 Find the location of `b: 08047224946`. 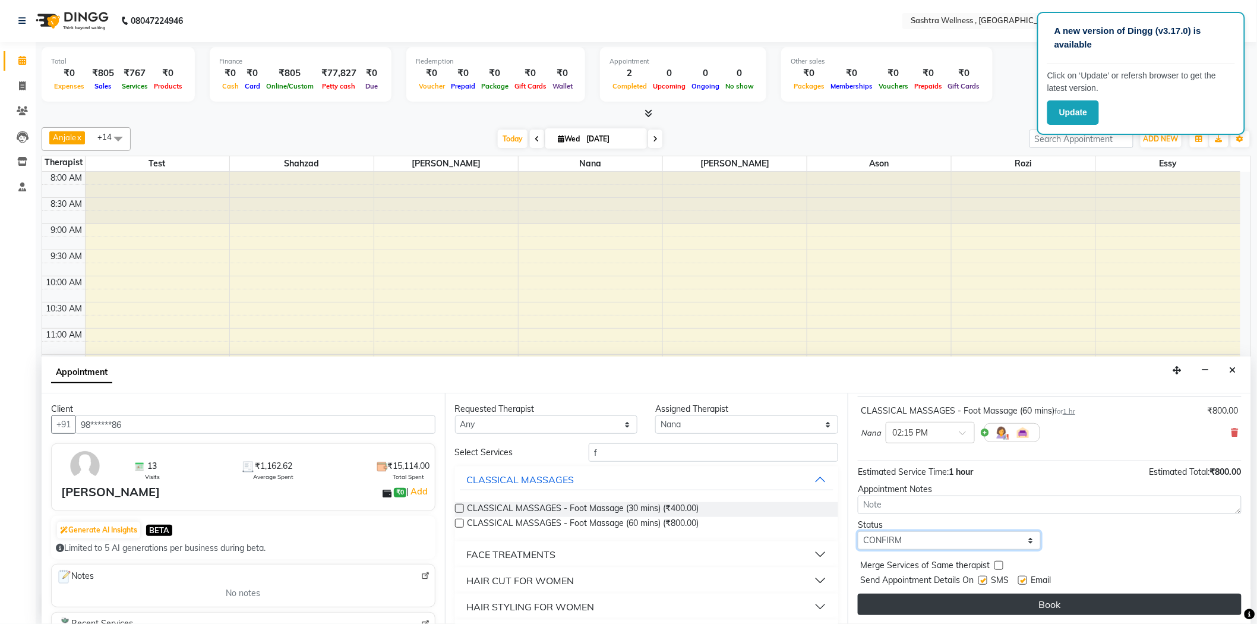

b: 08047224946 is located at coordinates (157, 21).